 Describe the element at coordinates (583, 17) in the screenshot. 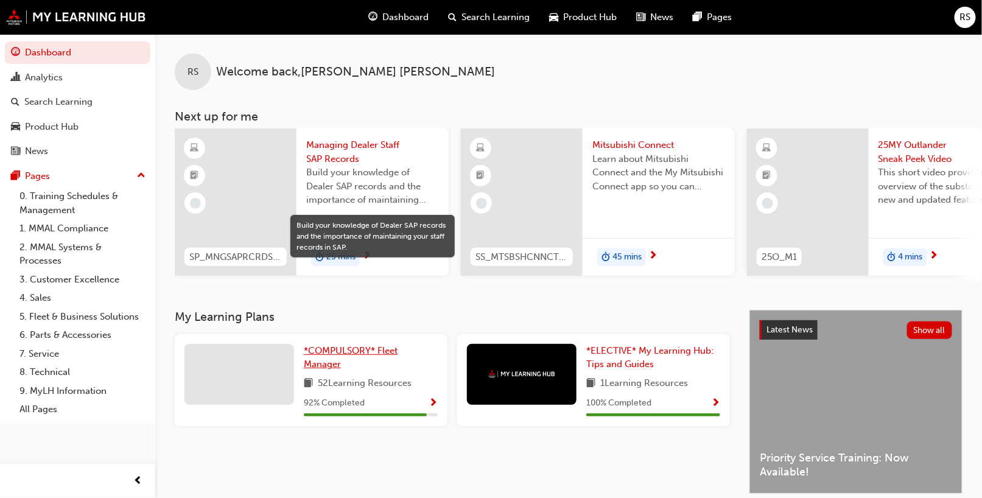

I see `a: car-iconProduct Hub` at that location.